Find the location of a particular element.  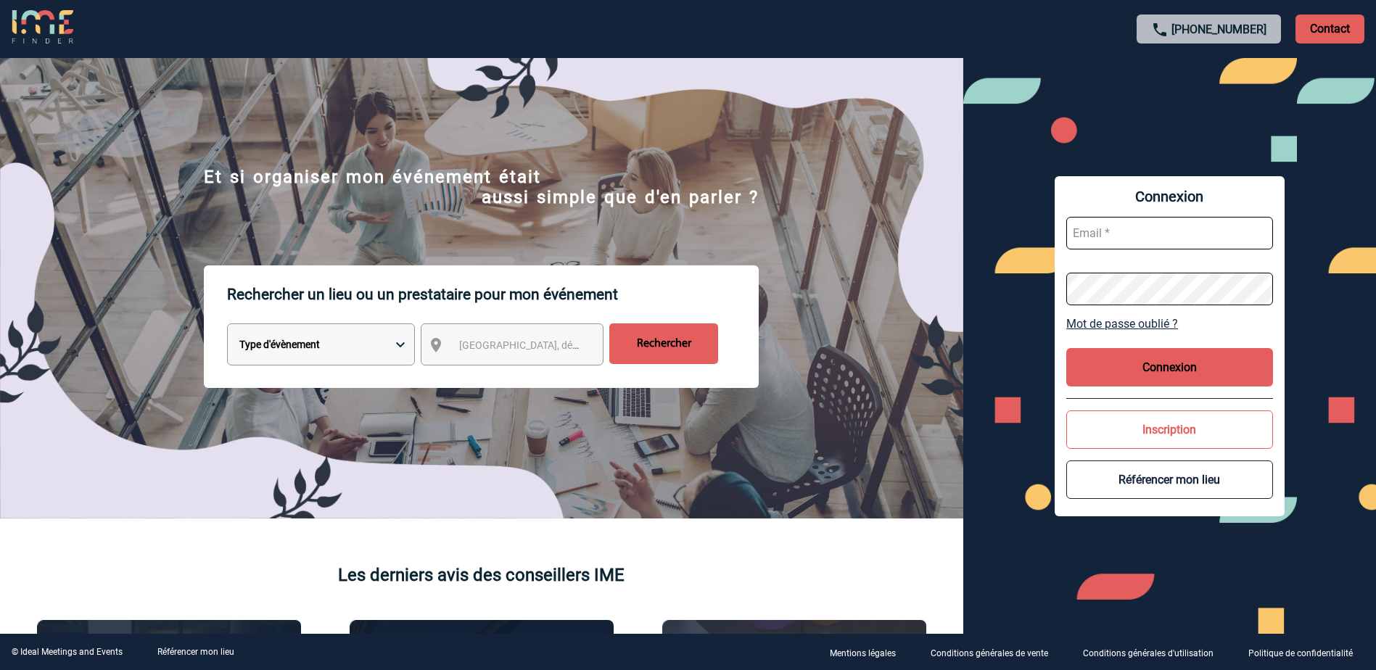

button: Inscription is located at coordinates (1170, 430).